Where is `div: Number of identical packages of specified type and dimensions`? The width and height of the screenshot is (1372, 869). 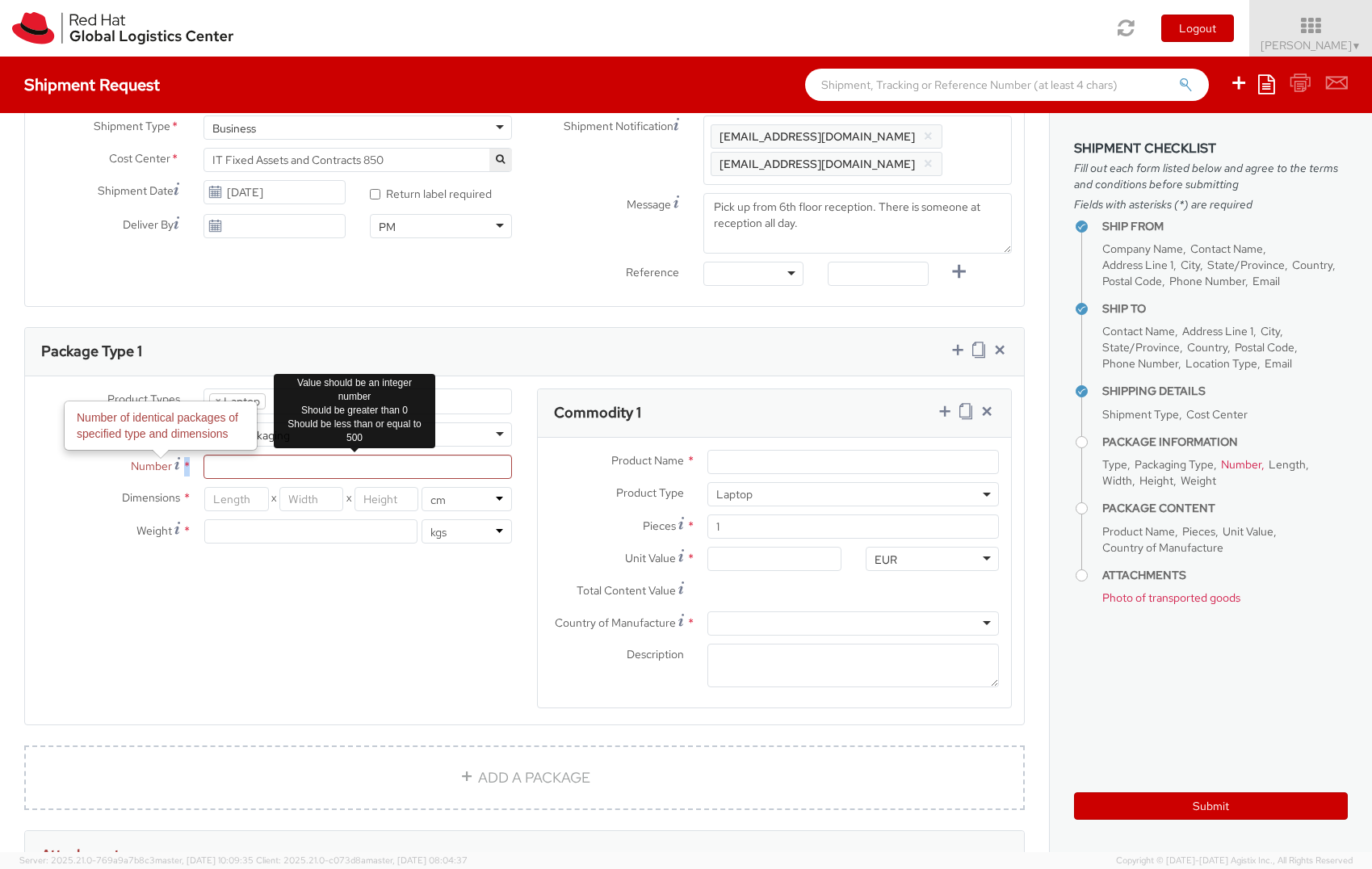
div: Number of identical packages of specified type and dimensions is located at coordinates (160, 426).